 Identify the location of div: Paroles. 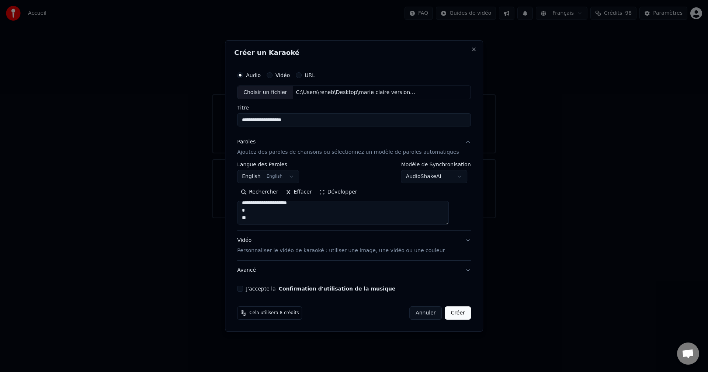
(246, 142).